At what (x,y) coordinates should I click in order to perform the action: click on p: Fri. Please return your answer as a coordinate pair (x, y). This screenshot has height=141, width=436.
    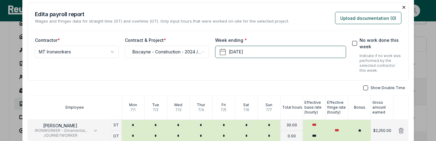
    Looking at the image, I should click on (224, 105).